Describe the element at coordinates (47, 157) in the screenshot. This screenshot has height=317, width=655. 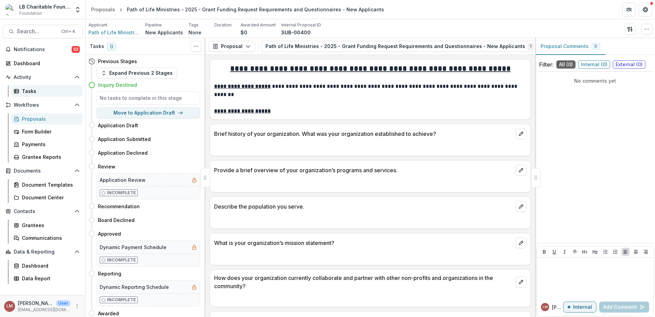
I see `a: Grantee Reports` at that location.